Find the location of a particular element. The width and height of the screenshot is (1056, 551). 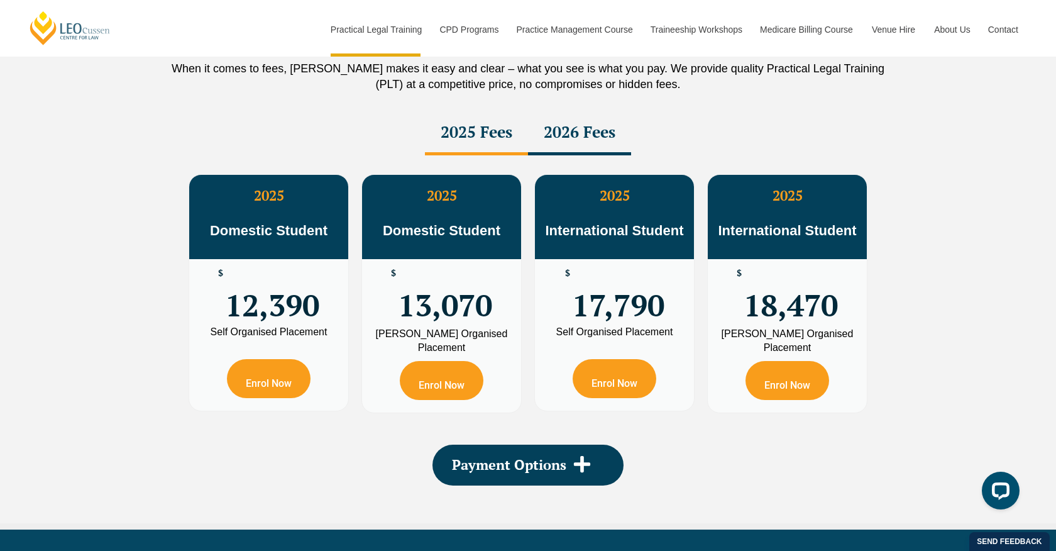

div: 2025 Fees is located at coordinates (476, 133).